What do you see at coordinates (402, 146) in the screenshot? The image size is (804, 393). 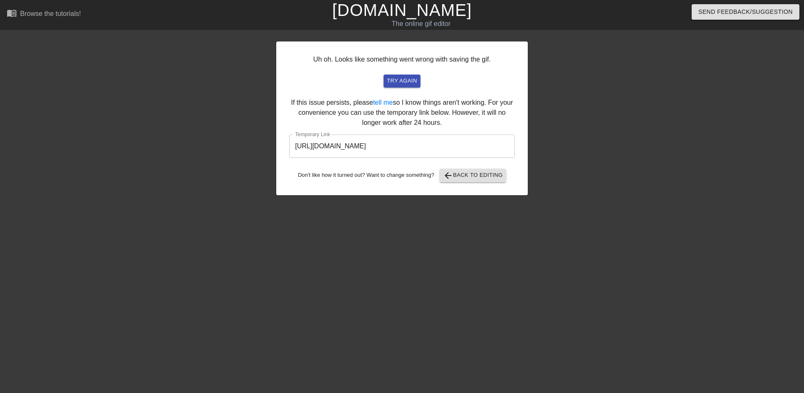 I see `input: bare` at bounding box center [402, 146].